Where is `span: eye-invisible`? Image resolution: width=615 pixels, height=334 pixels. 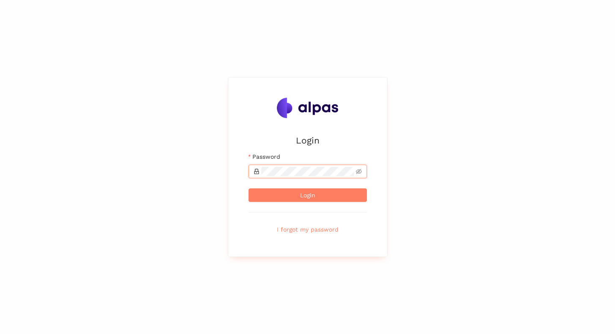
span: eye-invisible is located at coordinates (359, 171).